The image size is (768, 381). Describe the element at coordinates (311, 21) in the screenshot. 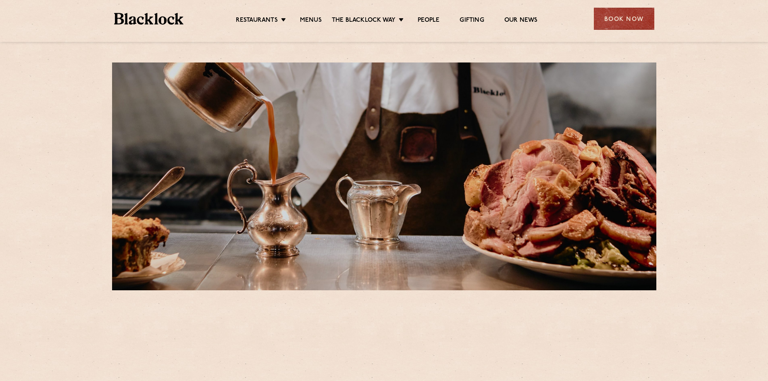

I see `a: Menus` at that location.